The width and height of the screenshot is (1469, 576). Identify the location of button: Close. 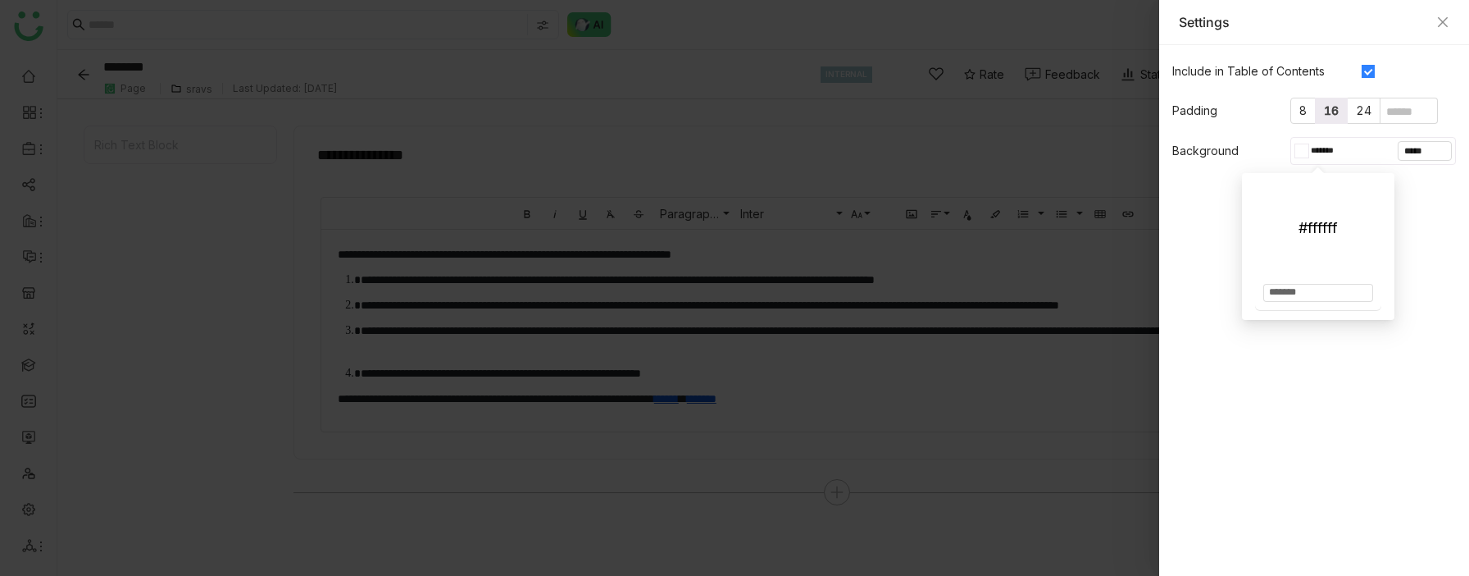
(1443, 22).